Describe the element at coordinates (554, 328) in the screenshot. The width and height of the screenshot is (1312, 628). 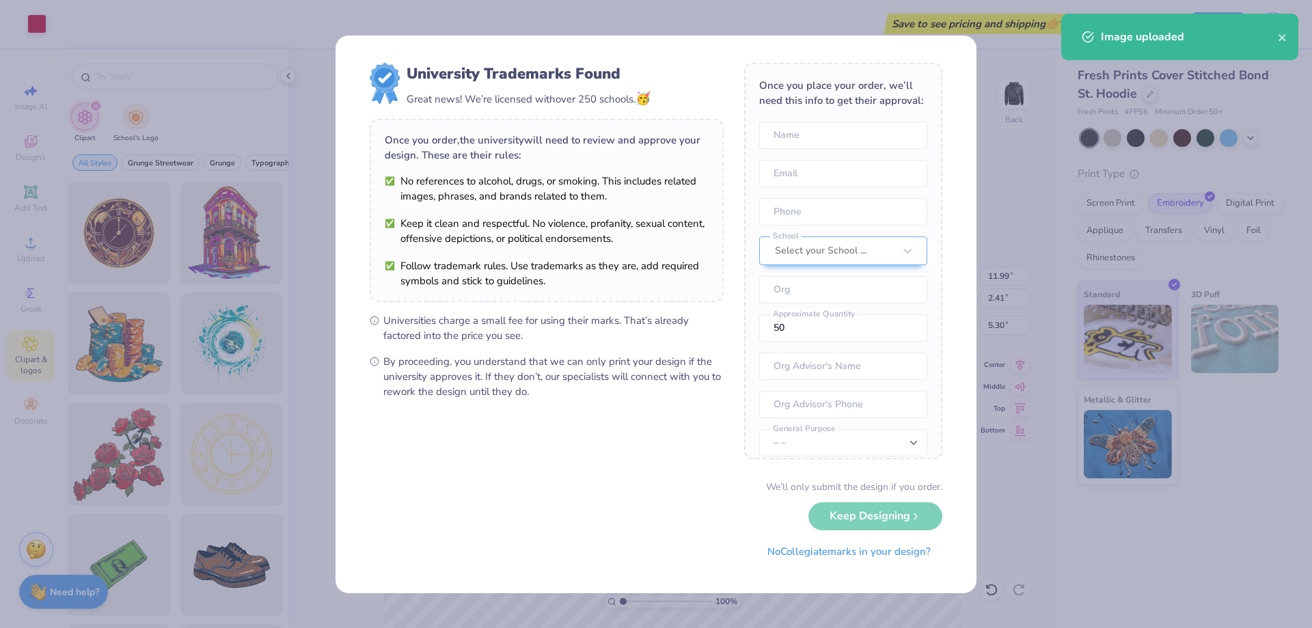
I see `span: Universities charge a small fee for using their marks. That’s already factored into the price you...` at that location.